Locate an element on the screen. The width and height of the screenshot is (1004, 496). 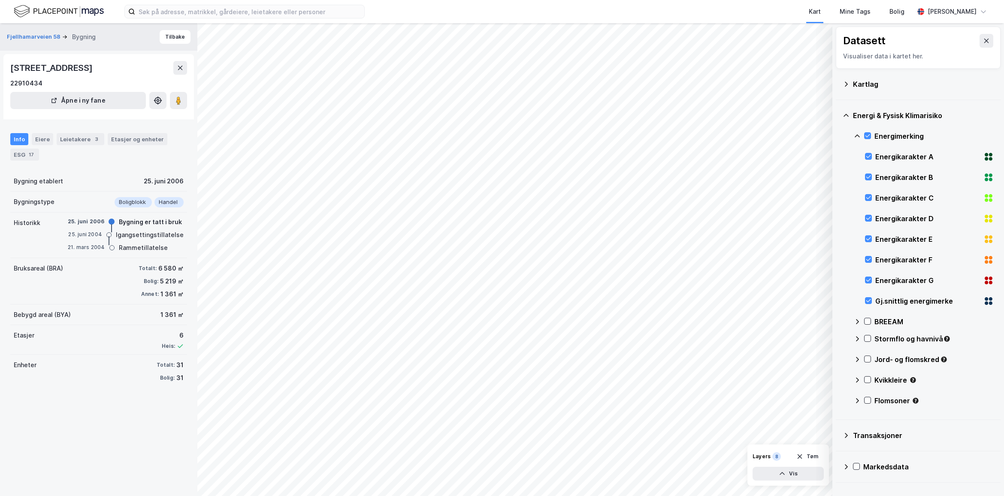
div: ESG is located at coordinates (24, 155).